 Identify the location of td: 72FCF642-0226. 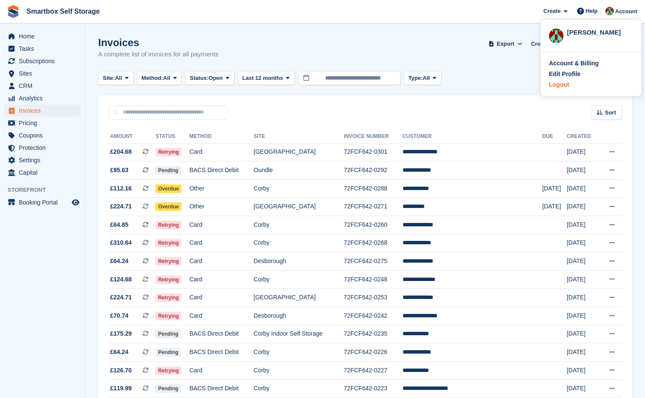
(373, 352).